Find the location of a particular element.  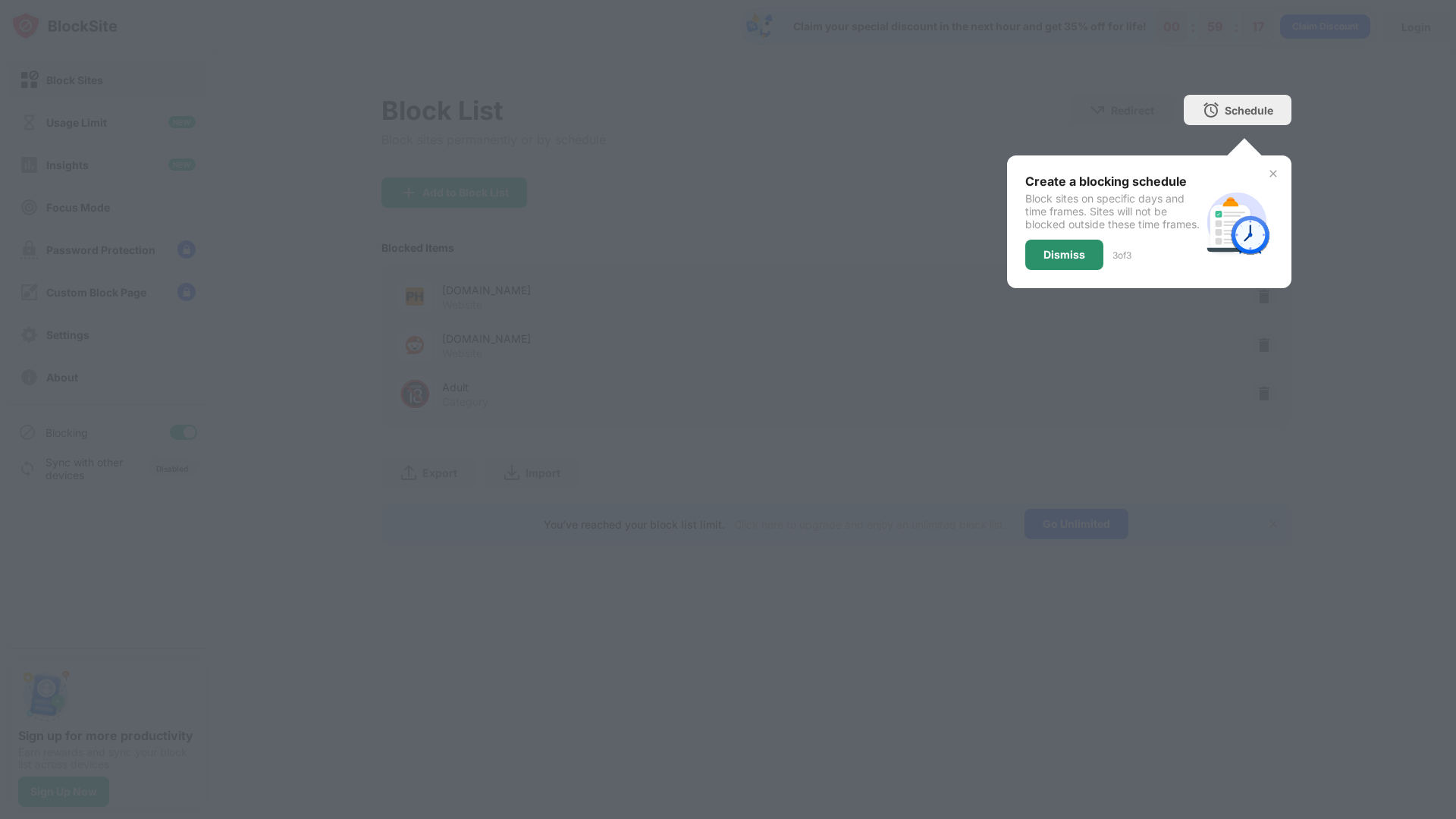

img: x-button.svg is located at coordinates (1273, 174).